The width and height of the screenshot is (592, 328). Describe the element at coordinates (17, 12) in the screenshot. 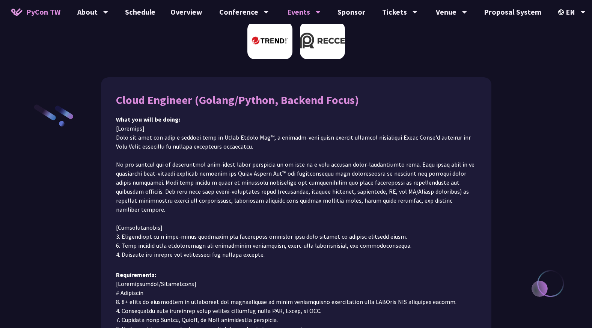

I see `img: Home icon of PyCon TW 2025` at that location.